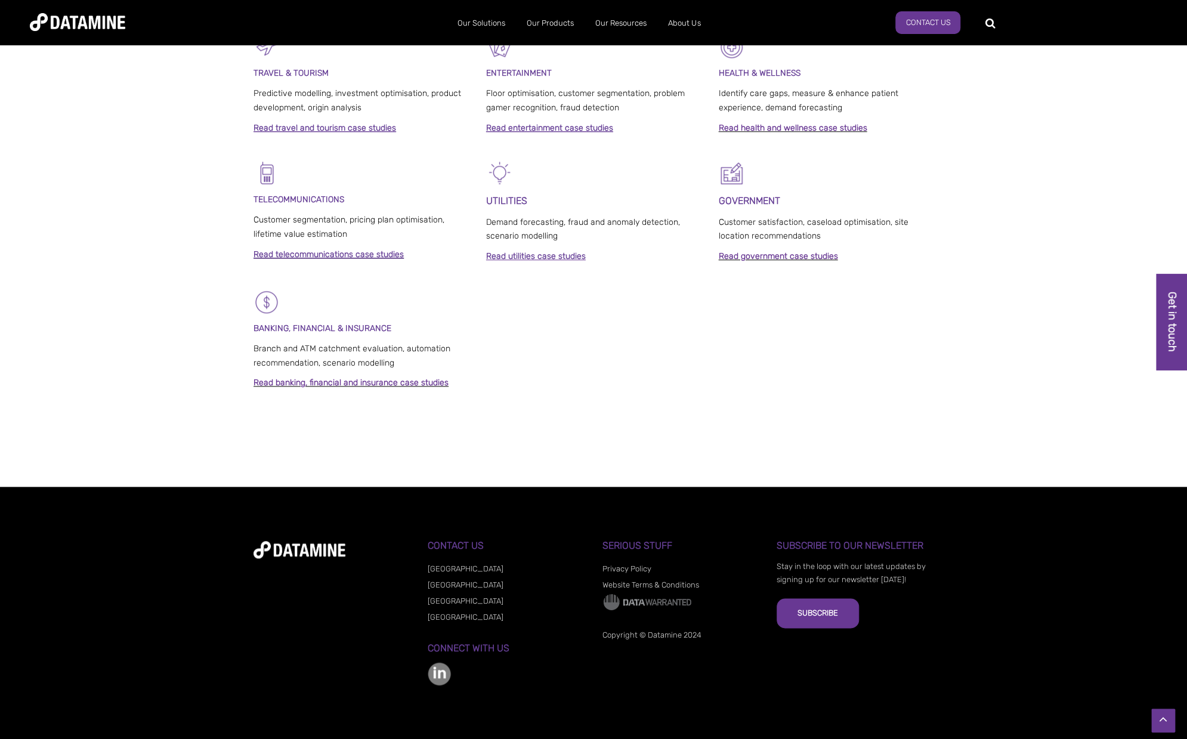 The width and height of the screenshot is (1187, 739). I want to click on a: Read travel and tourism case studies, so click(325, 128).